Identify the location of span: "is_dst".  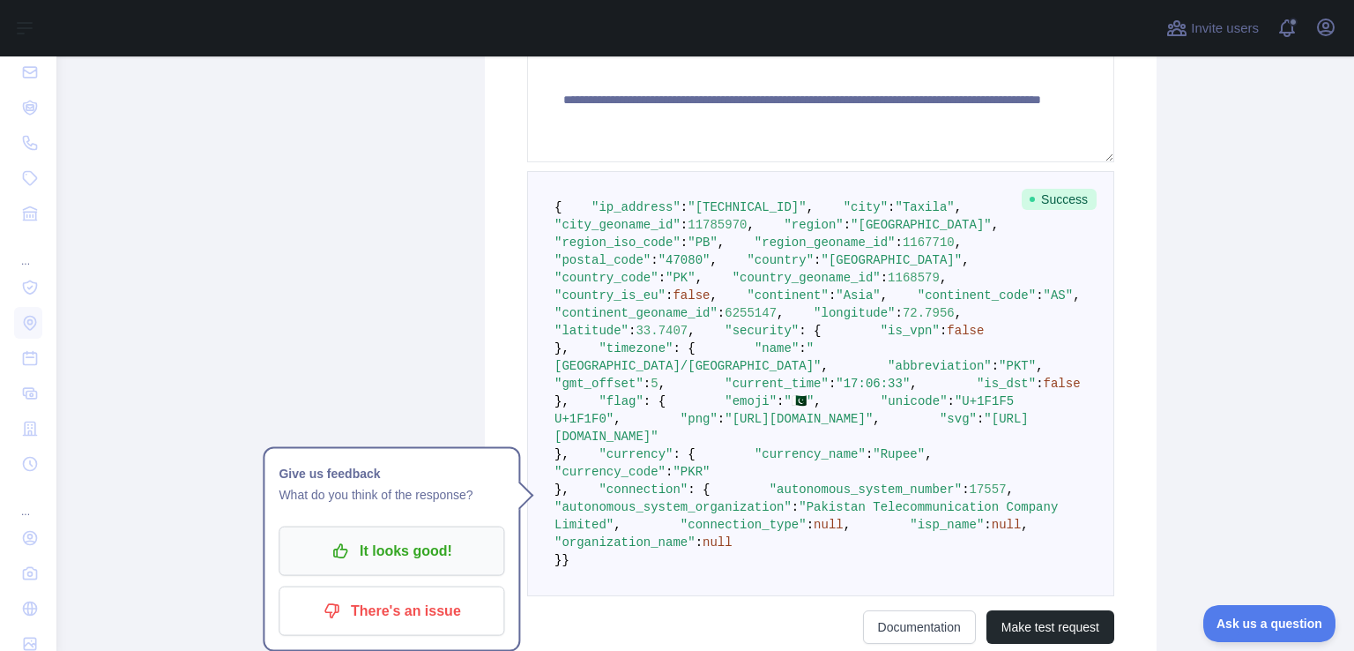
(1006, 383).